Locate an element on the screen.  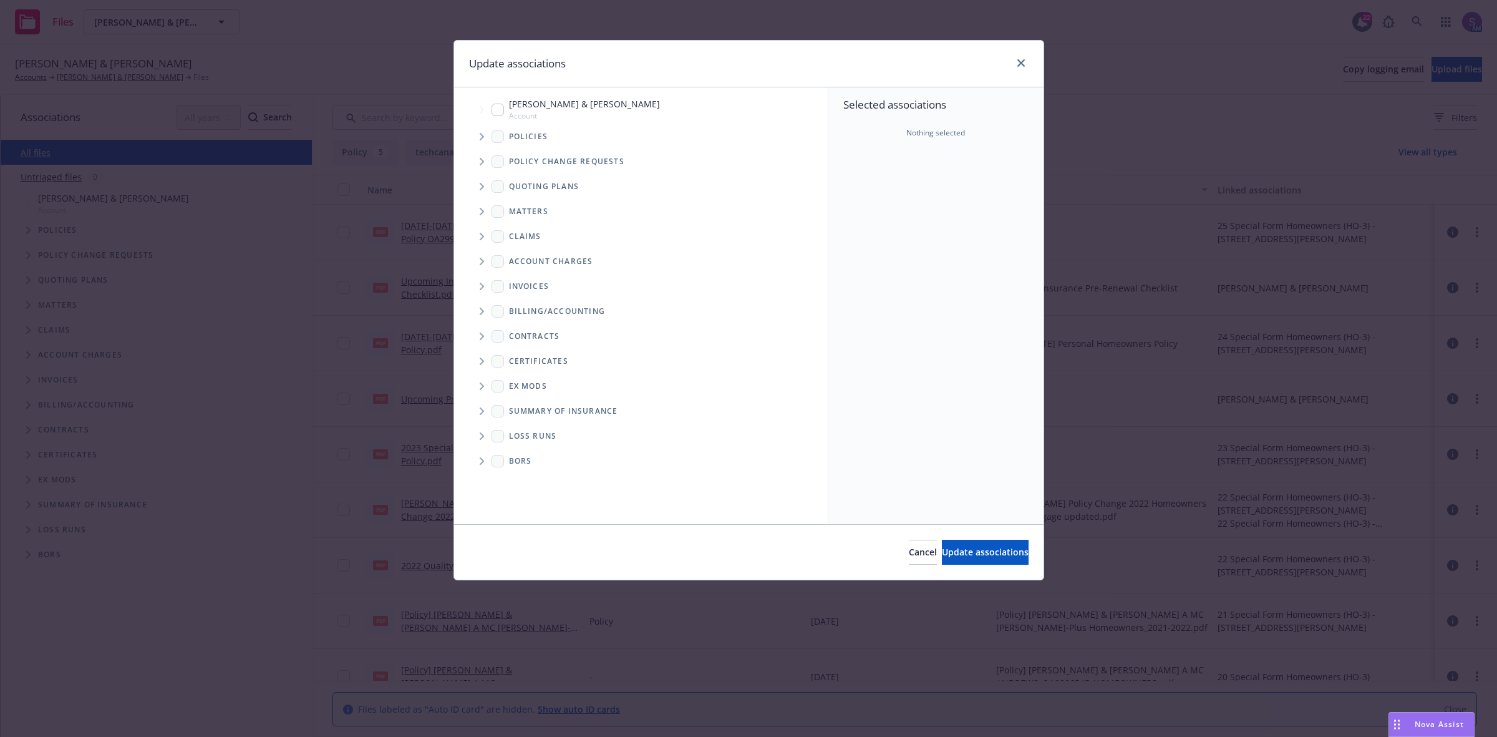
span: Policy change requests is located at coordinates (567, 162).